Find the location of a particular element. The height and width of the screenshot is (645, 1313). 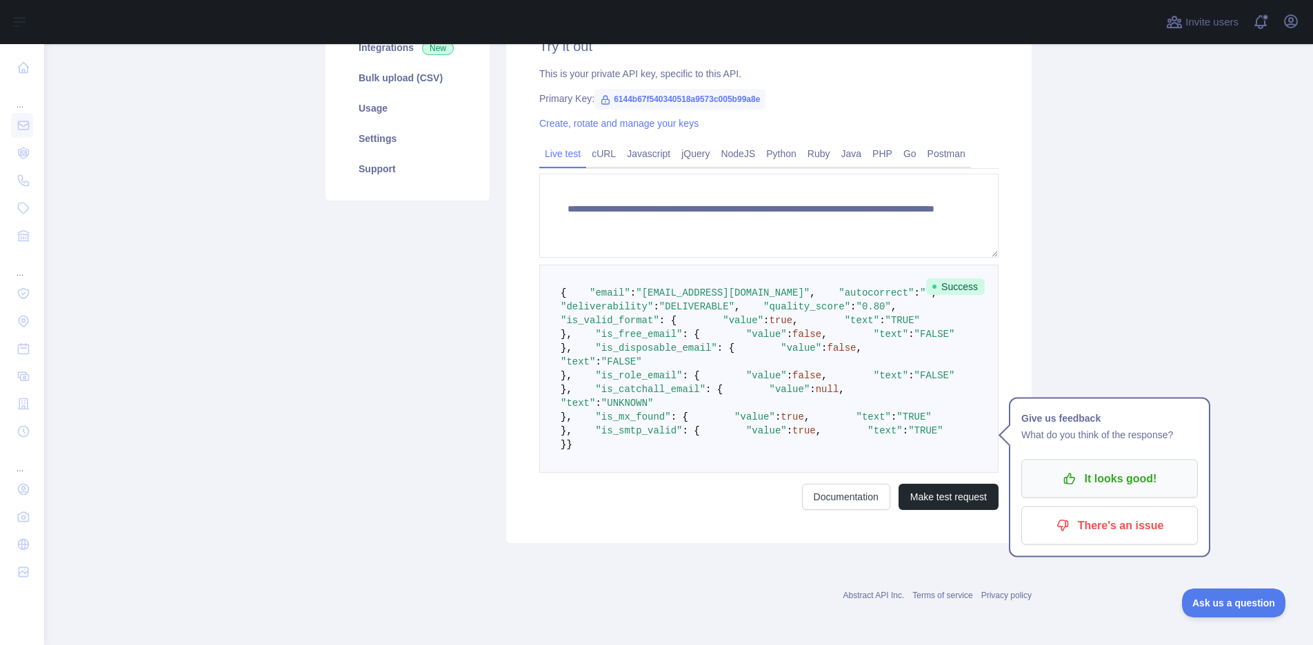

span: "is_disposable_email" is located at coordinates (656, 348).